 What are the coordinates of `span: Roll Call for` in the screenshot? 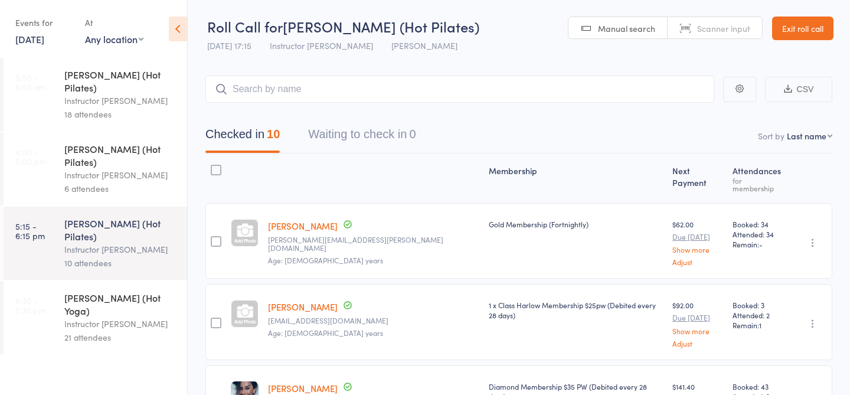 It's located at (245, 26).